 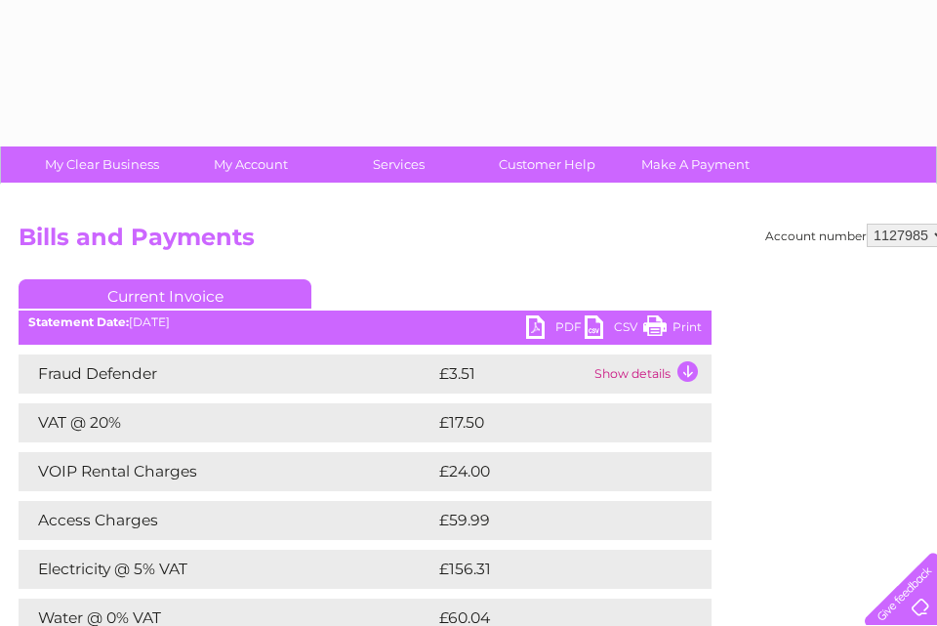 I want to click on a: Print, so click(x=673, y=329).